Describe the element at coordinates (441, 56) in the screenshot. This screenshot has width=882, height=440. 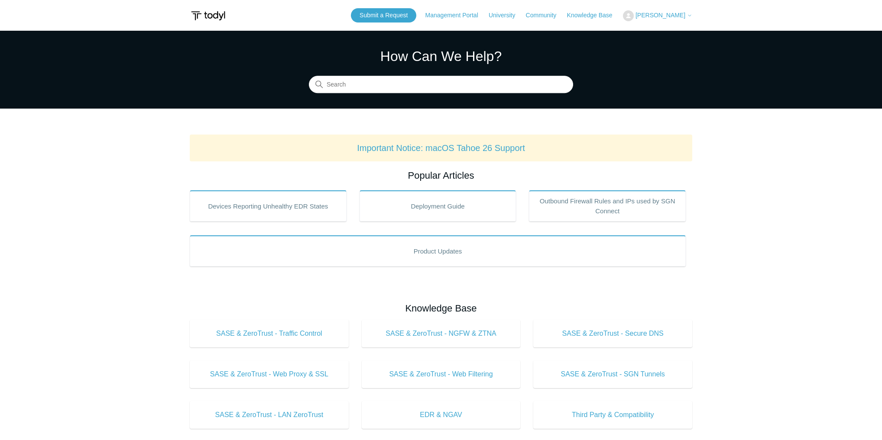
I see `h1: How Can We Help?` at that location.